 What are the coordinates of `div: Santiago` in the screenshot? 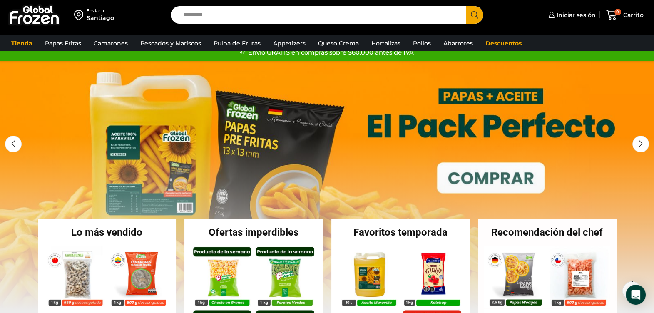 It's located at (100, 18).